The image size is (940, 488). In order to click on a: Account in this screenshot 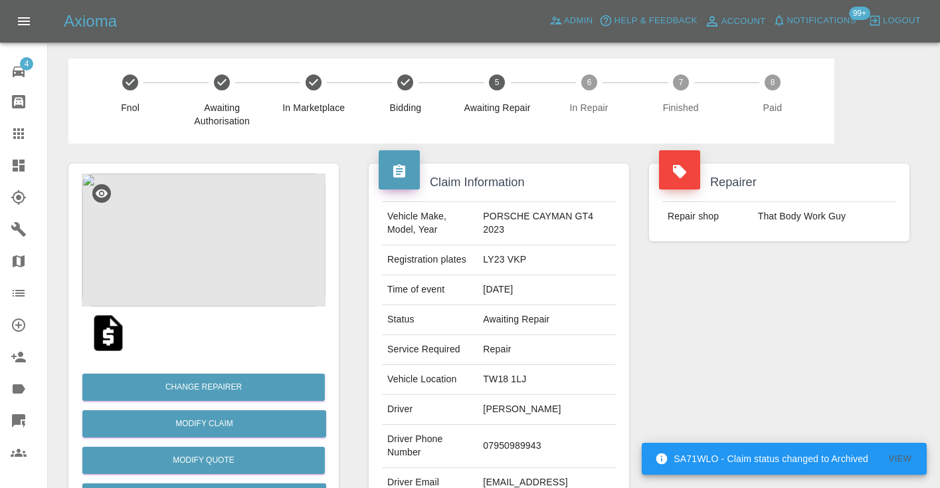, I will do `click(735, 21)`.